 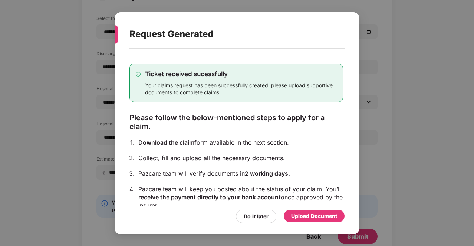 I want to click on img: svg+xml;base64,PHN2ZyB4bWxucz0iaHR0cDovL3d3dy53My5vcmcvMjAwMC9zdmciIHdpZHRoPSIxMy4zMzMiIGhlaWdodD..., so click(x=138, y=74).